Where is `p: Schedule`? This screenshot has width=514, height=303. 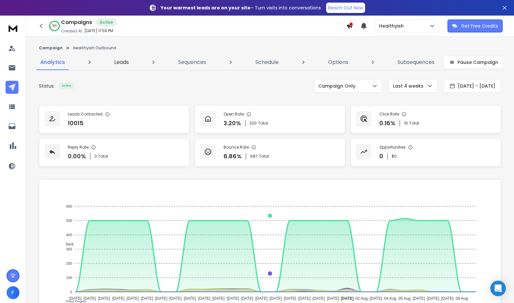
p: Schedule is located at coordinates (267, 62).